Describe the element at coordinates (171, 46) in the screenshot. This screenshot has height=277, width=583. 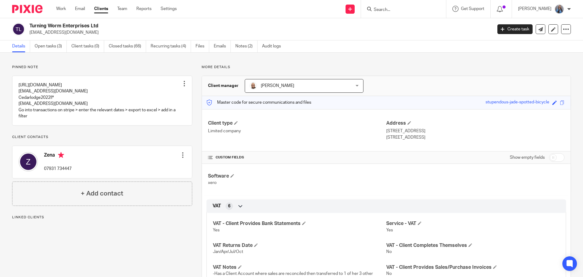
I see `a: Recurring tasks (4)` at that location.